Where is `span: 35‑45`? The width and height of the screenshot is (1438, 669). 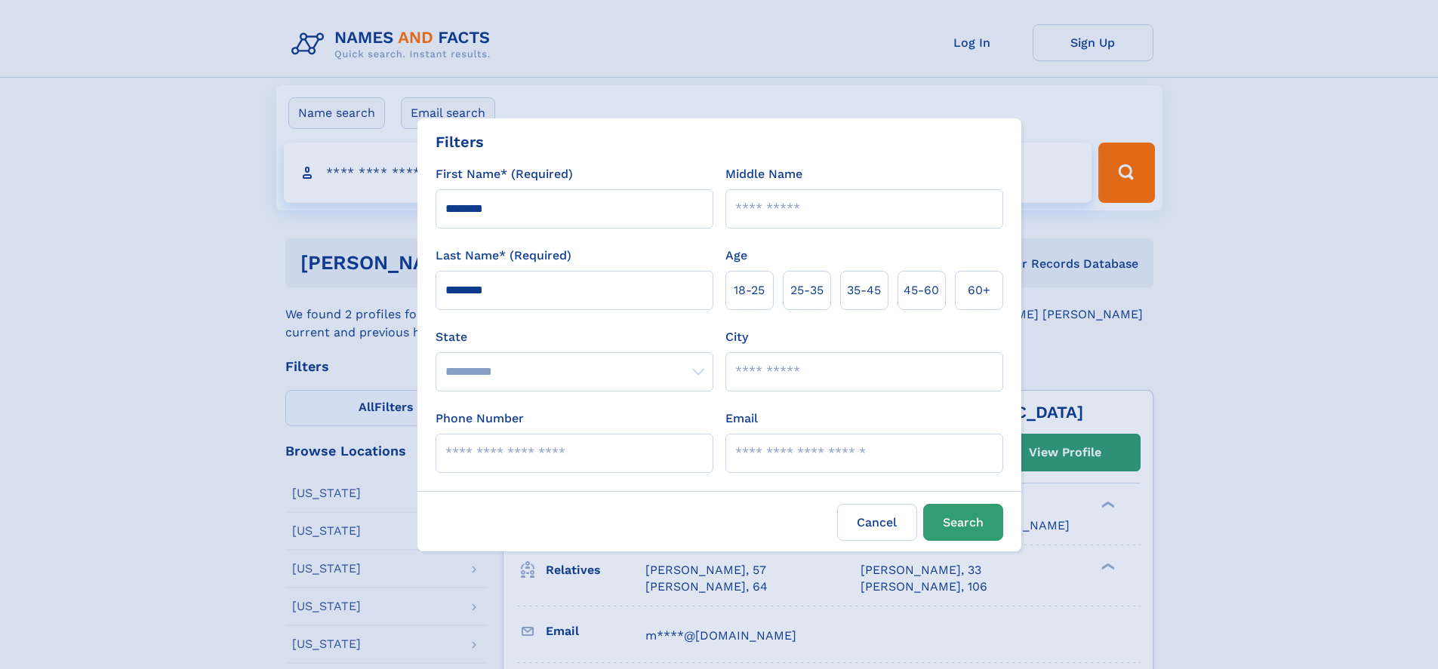
span: 35‑45 is located at coordinates (863, 291).